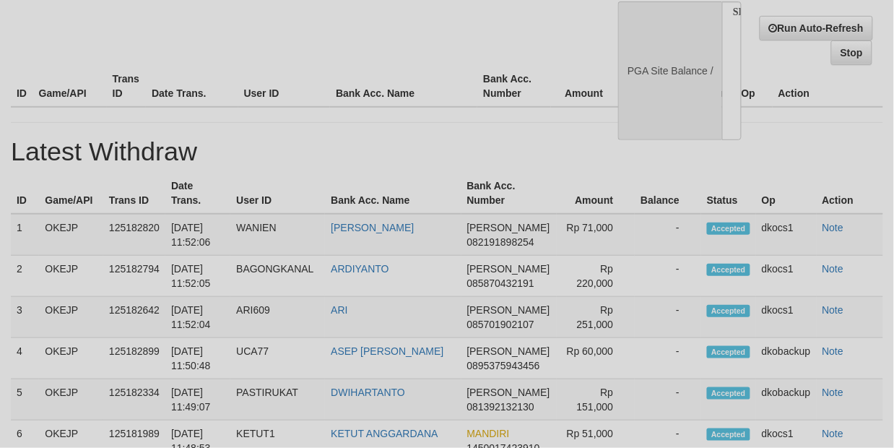 This screenshot has height=448, width=894. I want to click on a: Stop, so click(851, 53).